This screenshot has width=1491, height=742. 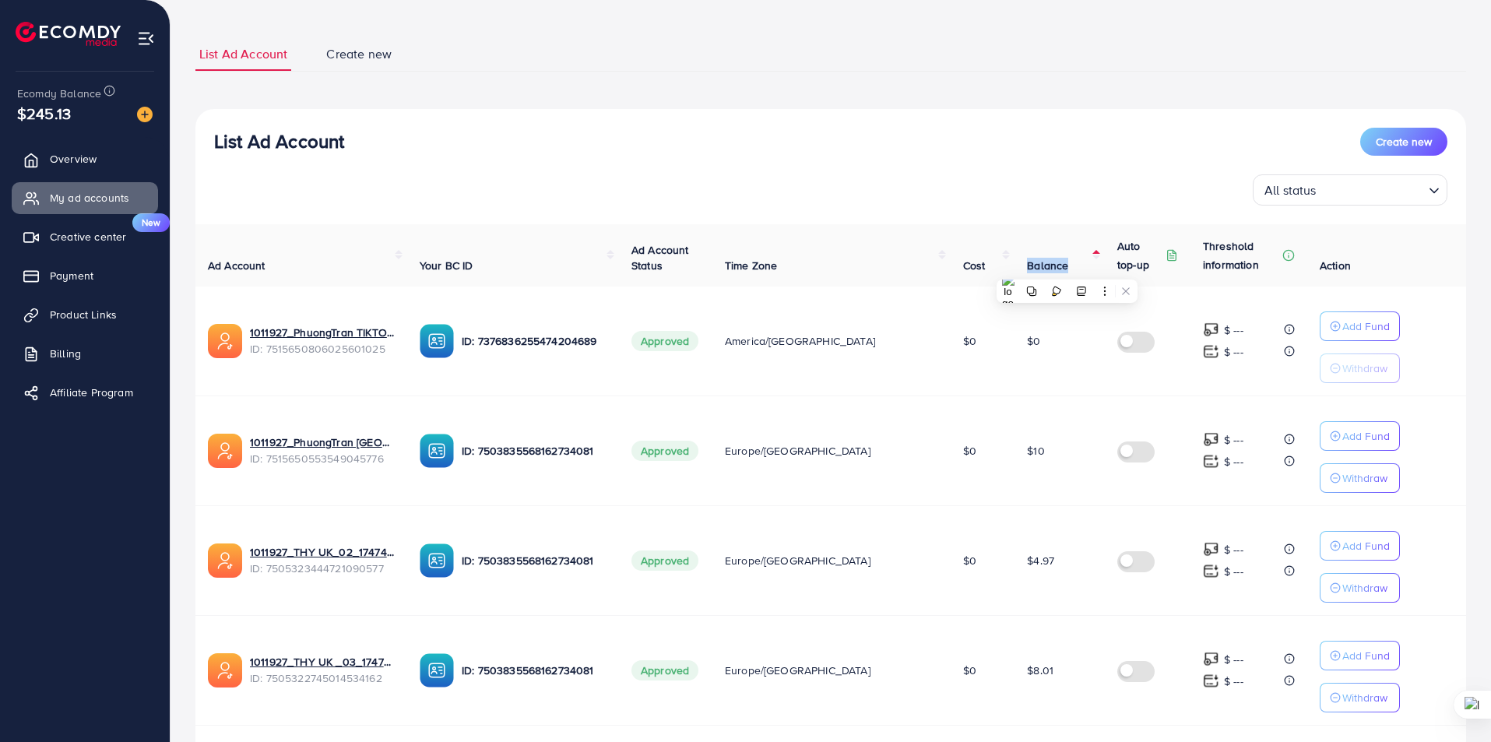 I want to click on span: My ad accounts, so click(x=90, y=198).